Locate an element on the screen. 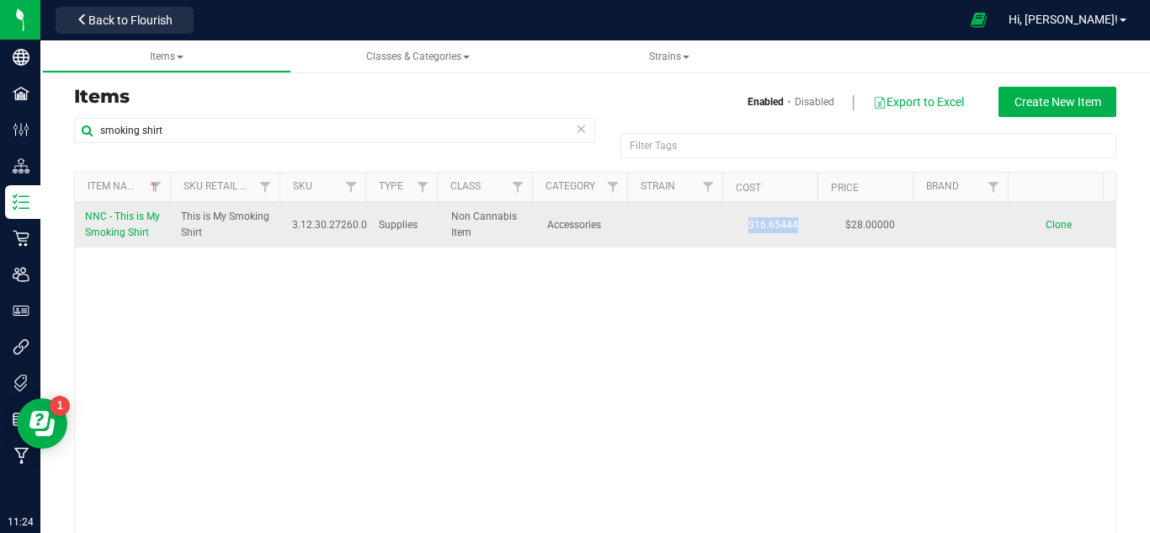 This screenshot has width=1150, height=533. inline-svg: Inventory is located at coordinates (21, 202).